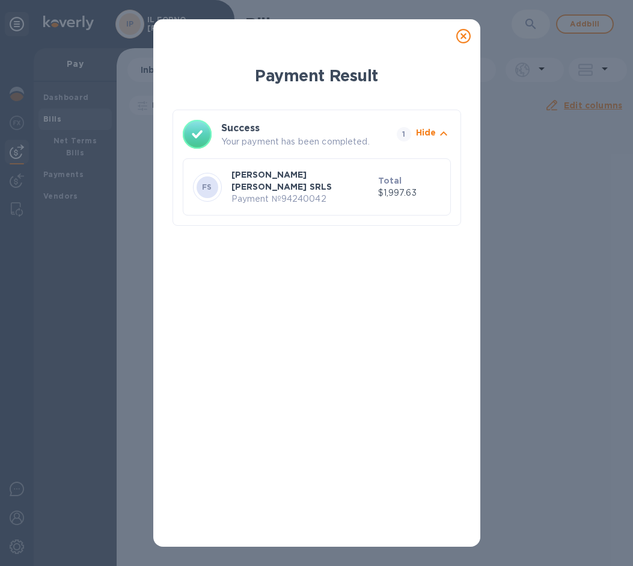  Describe the element at coordinates (434, 134) in the screenshot. I see `button: Hide` at that location.